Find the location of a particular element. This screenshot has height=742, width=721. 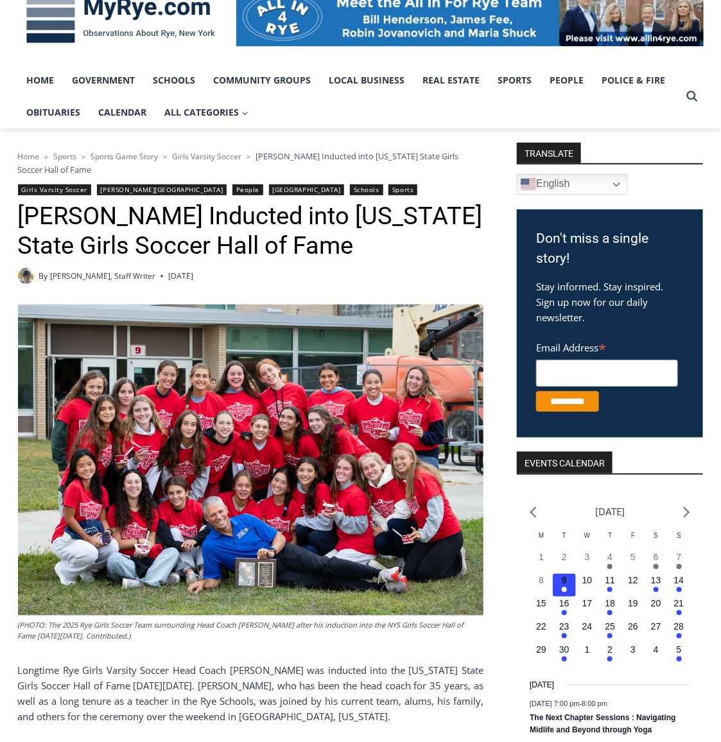

time: 18 is located at coordinates (611, 603).